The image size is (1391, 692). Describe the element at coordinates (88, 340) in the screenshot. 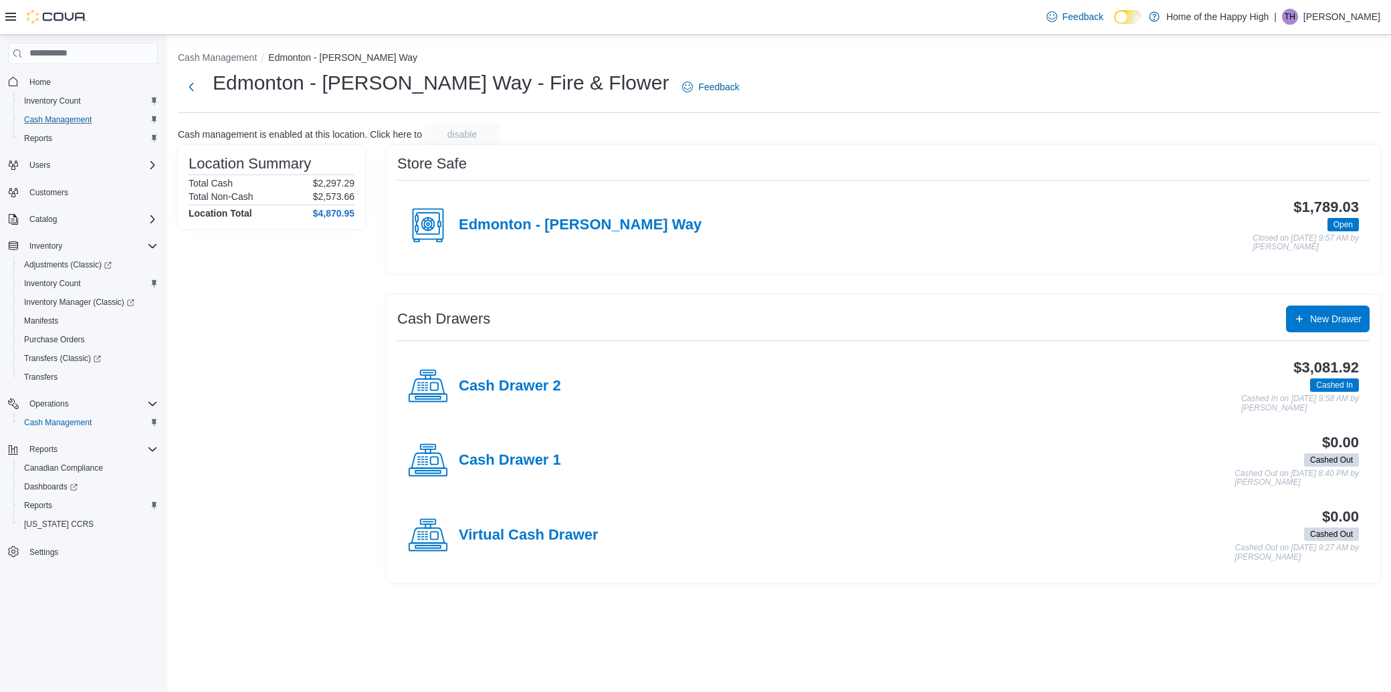

I see `button: Purchase Orders` at that location.